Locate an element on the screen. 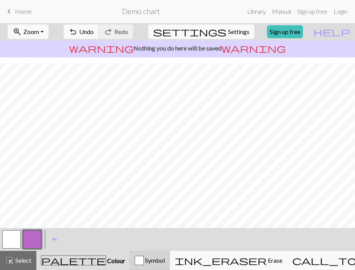  span: ink_eraser is located at coordinates (221, 261).